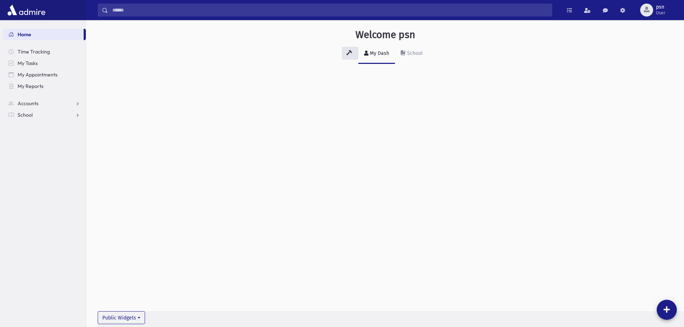 This screenshot has width=684, height=327. I want to click on span: My Tasks, so click(28, 63).